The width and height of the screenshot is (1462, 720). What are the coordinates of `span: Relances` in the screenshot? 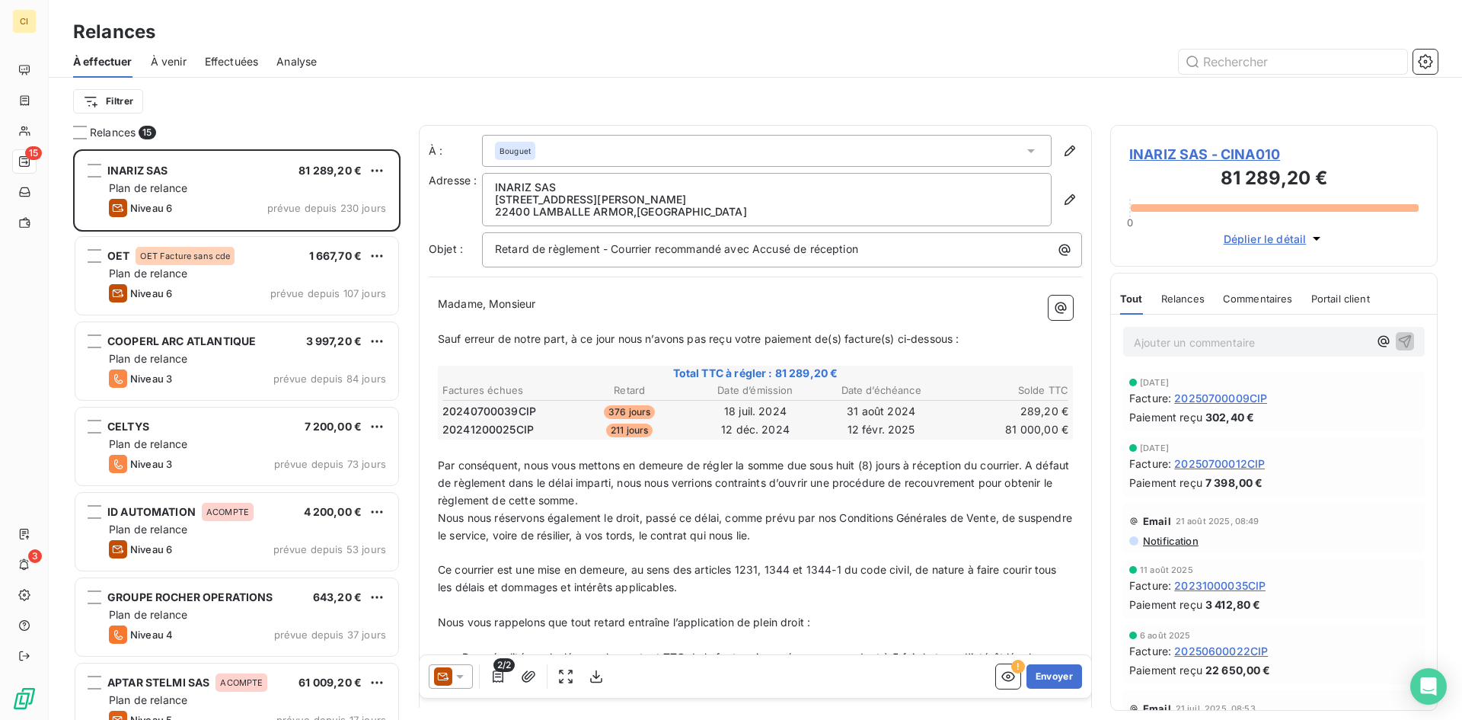 It's located at (1182, 298).